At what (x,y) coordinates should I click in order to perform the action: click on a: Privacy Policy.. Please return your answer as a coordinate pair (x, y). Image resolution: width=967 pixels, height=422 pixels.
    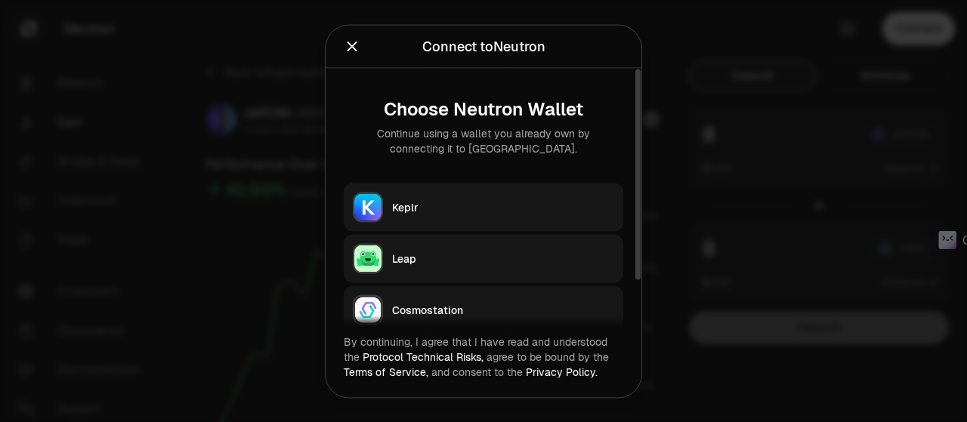
    Looking at the image, I should click on (561, 372).